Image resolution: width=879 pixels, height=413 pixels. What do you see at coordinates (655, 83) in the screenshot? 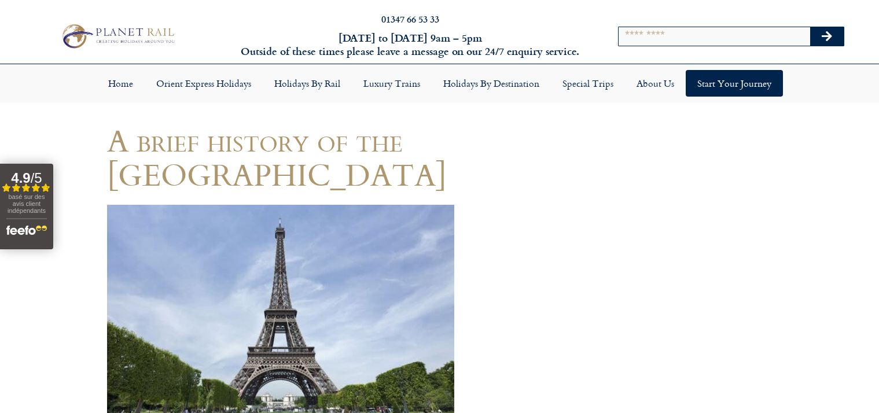
I see `a: About Us` at bounding box center [655, 83].